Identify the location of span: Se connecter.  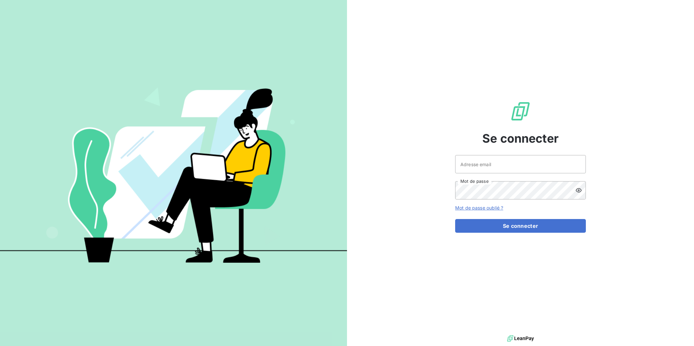
(521, 139).